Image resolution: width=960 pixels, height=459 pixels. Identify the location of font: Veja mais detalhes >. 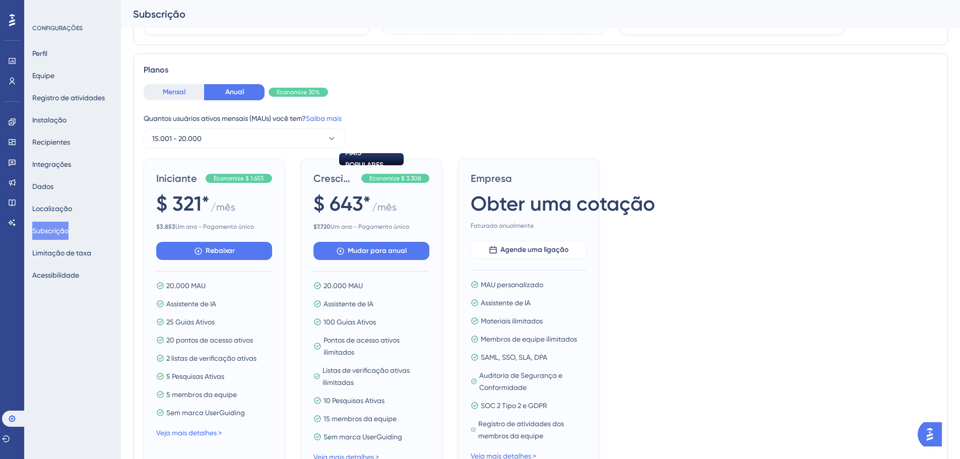
(189, 433).